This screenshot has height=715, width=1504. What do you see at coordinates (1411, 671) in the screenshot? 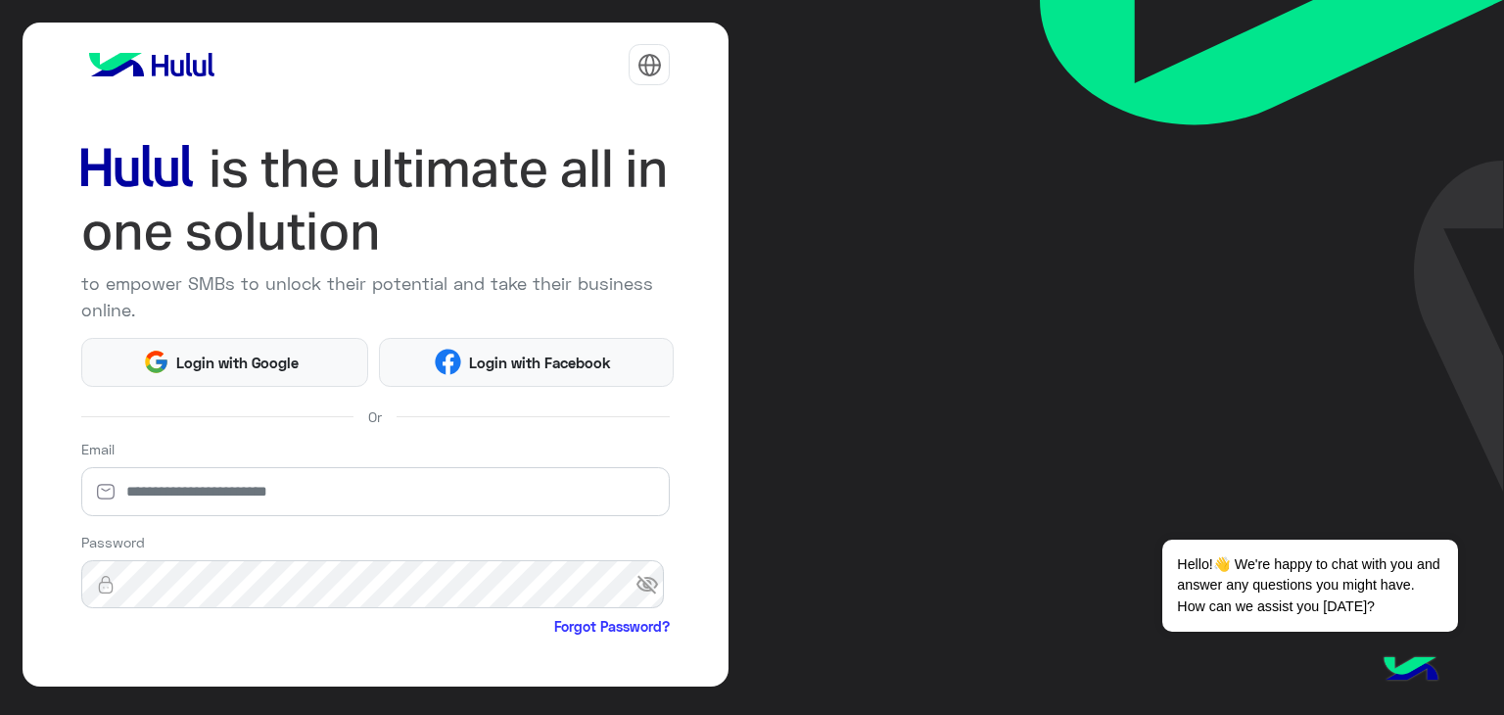
I see `img: hulul-logo.png` at bounding box center [1411, 671].